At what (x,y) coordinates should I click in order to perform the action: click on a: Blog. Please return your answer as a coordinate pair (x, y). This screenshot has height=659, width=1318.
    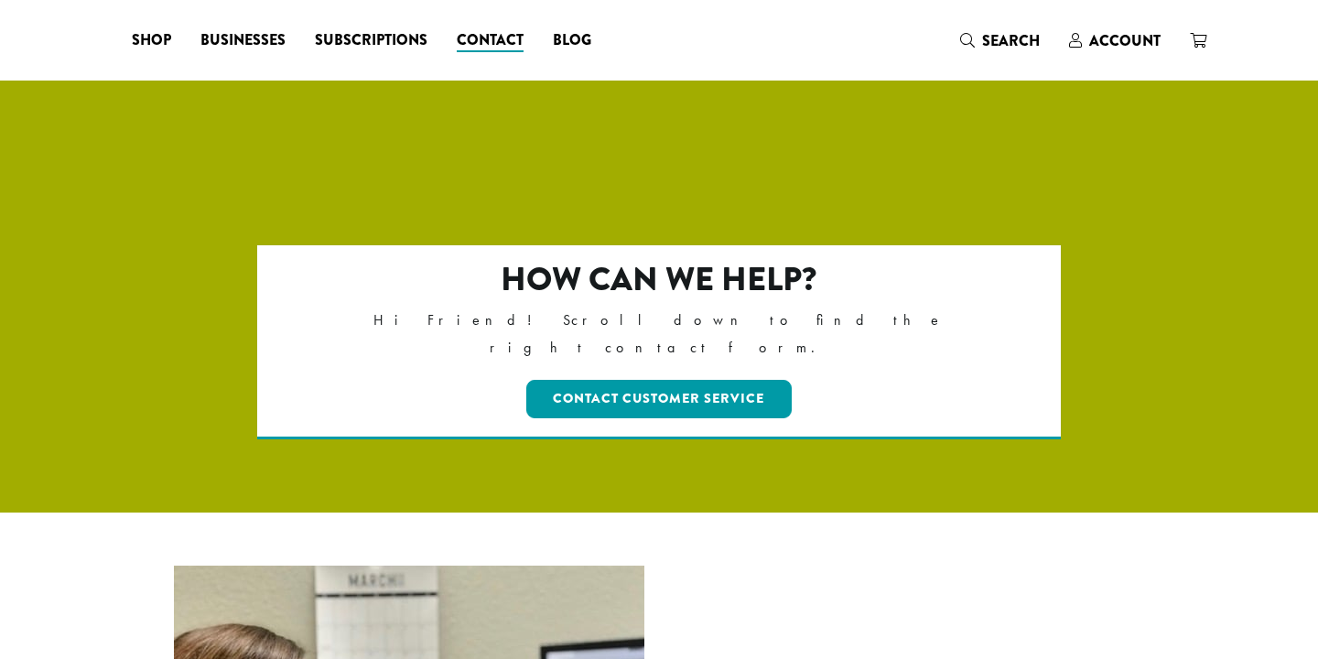
    Looking at the image, I should click on (572, 40).